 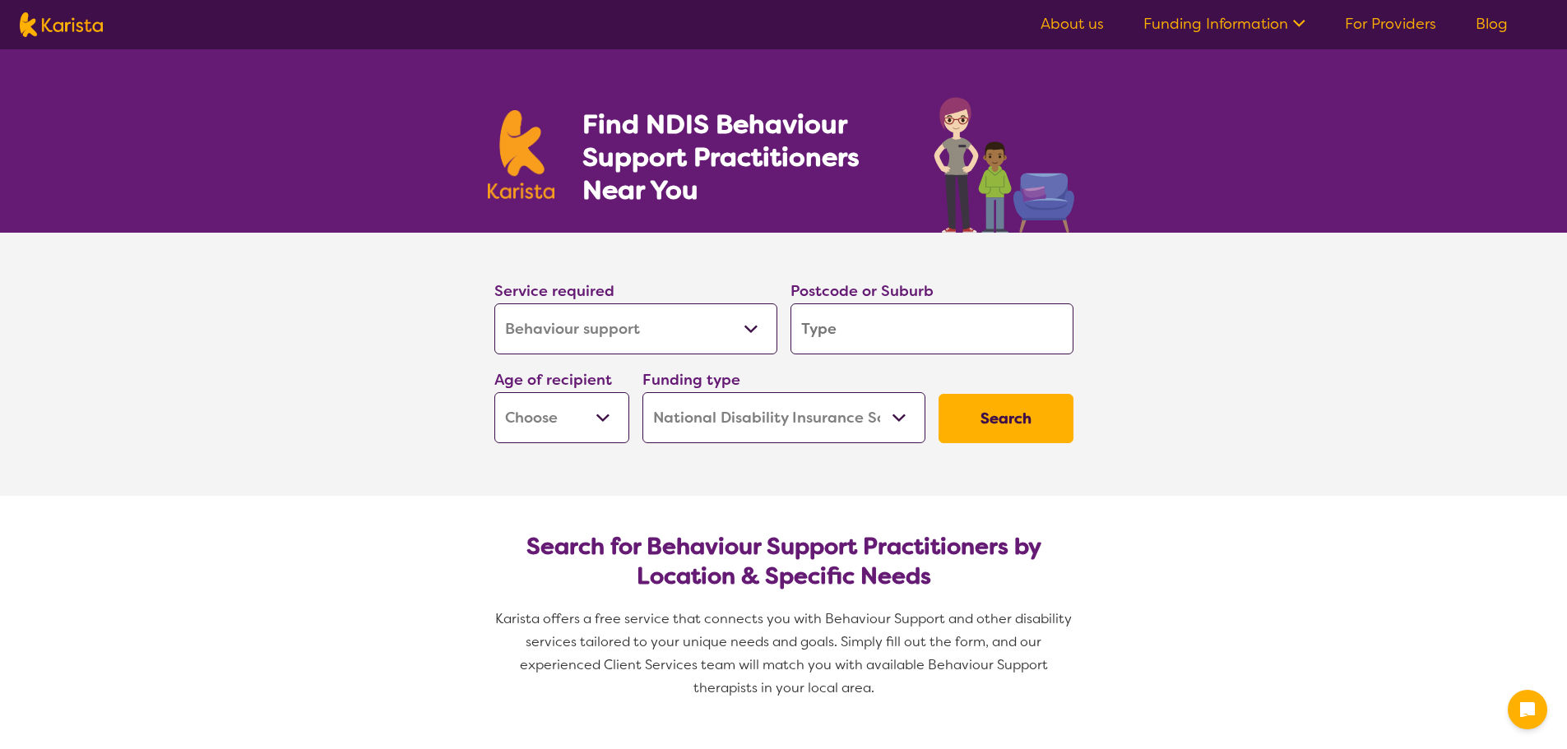 What do you see at coordinates (1491, 24) in the screenshot?
I see `a: Blog` at bounding box center [1491, 24].